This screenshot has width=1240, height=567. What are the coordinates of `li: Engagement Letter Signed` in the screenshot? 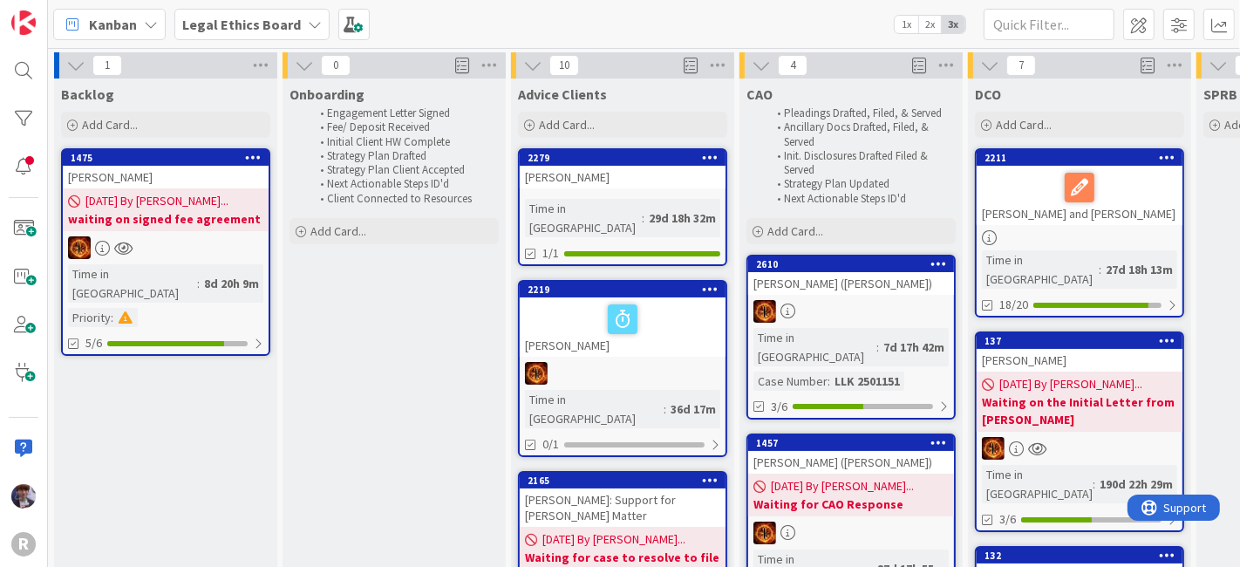 It's located at (403, 113).